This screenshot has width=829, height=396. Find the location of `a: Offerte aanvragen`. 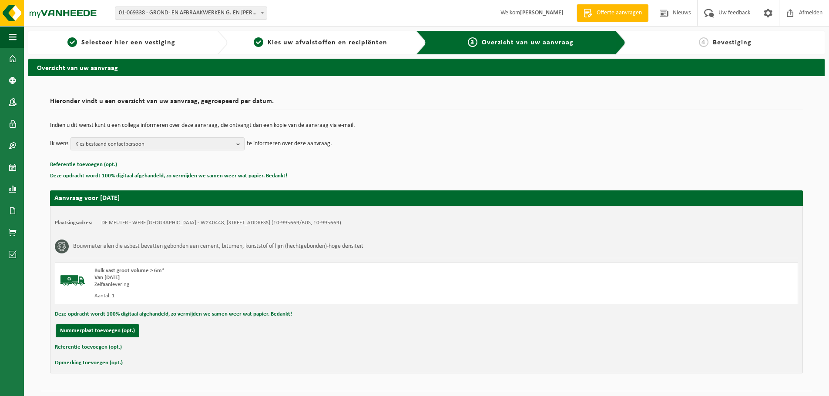

a: Offerte aanvragen is located at coordinates (612, 13).